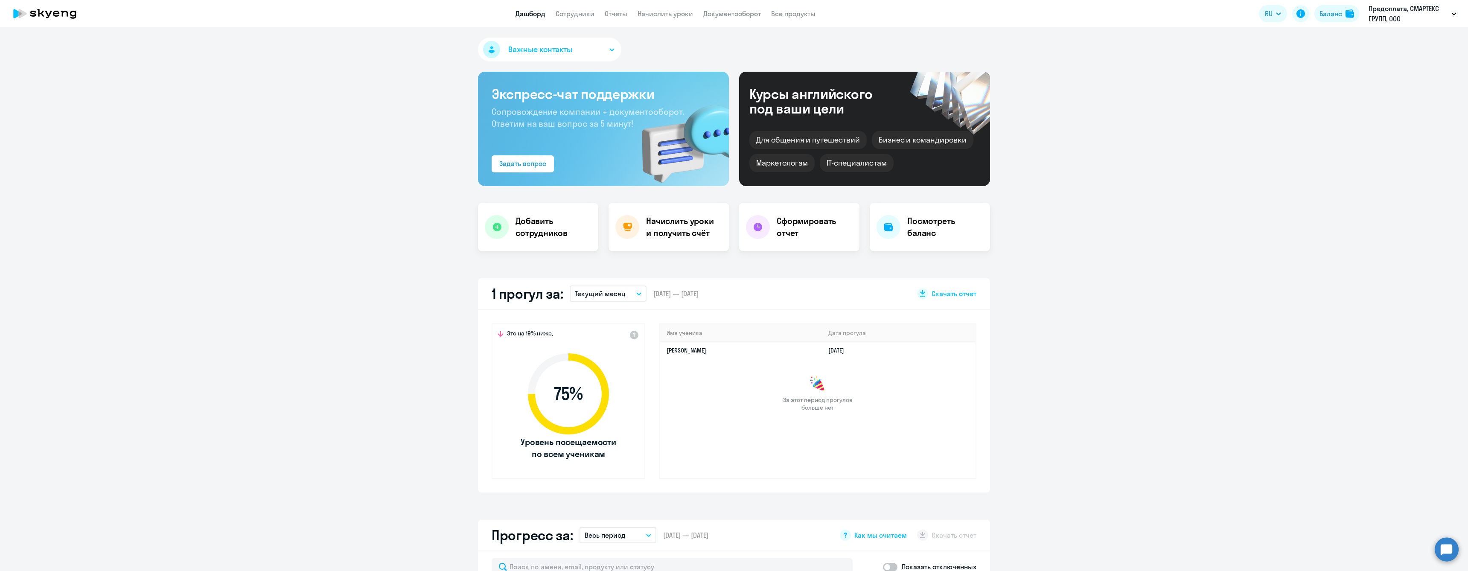 Image resolution: width=1468 pixels, height=571 pixels. What do you see at coordinates (898, 333) in the screenshot?
I see `th: Дата прогула` at bounding box center [898, 333].